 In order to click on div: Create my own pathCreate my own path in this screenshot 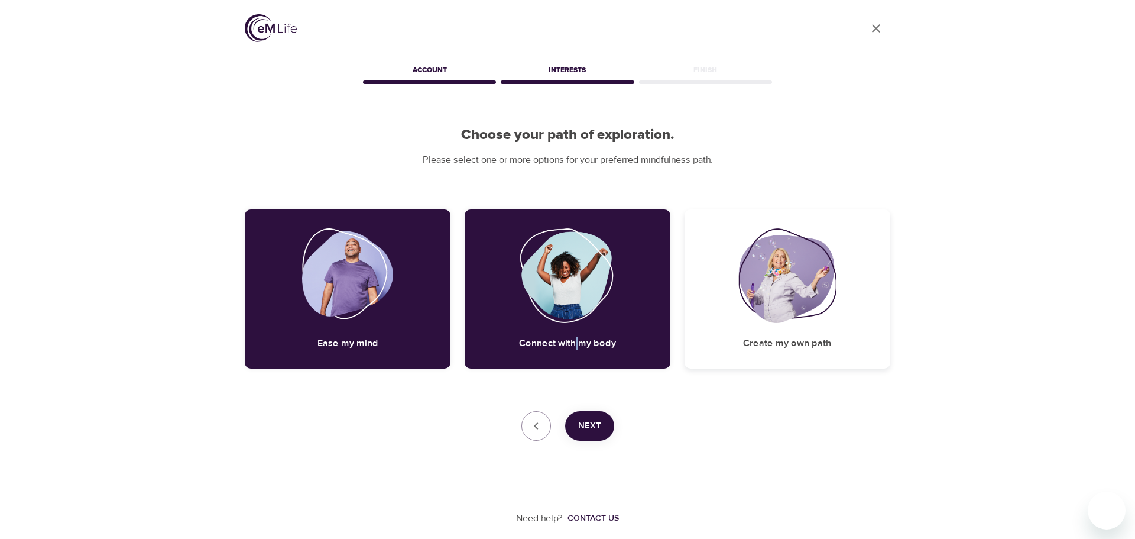, I will do `click(788, 289)`.